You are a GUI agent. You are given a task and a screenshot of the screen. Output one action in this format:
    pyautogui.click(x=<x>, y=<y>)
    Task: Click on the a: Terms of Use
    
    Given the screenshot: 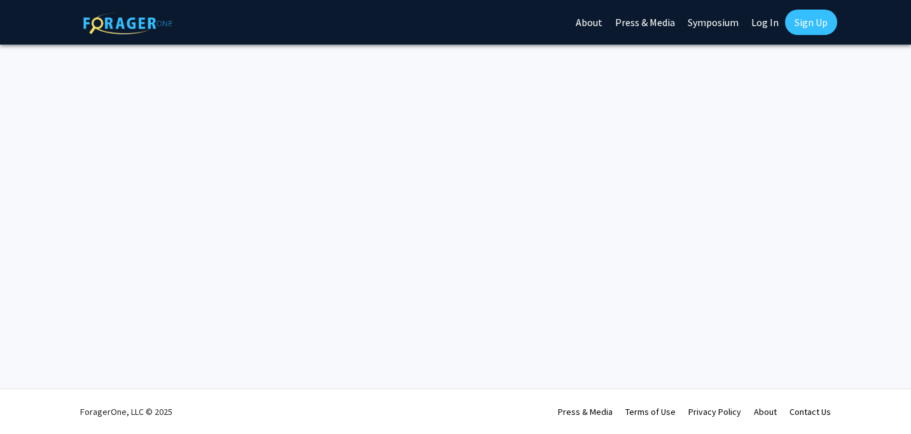 What is the action you would take?
    pyautogui.click(x=650, y=412)
    